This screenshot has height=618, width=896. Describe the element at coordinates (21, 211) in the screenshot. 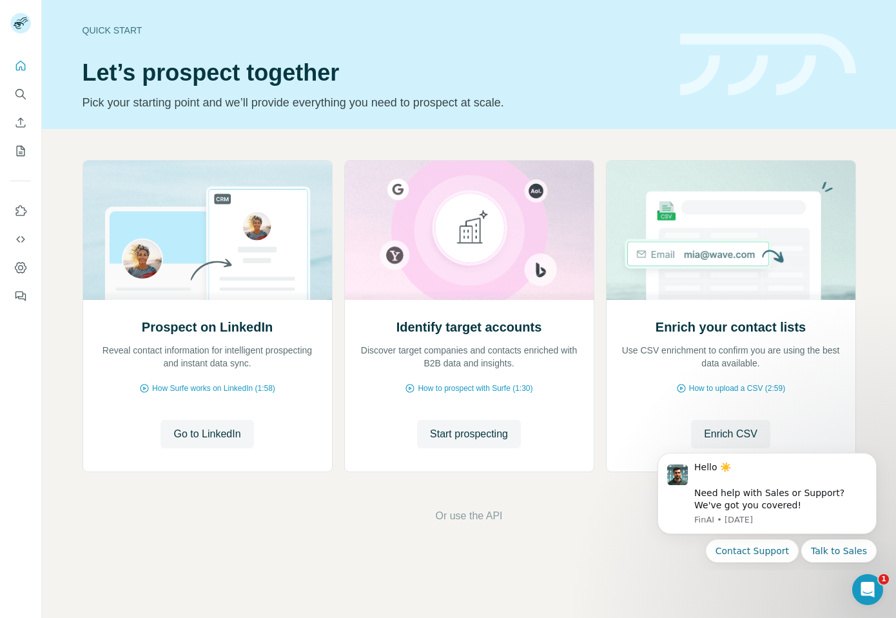

I see `button: Use Surfe on LinkedIn` at that location.